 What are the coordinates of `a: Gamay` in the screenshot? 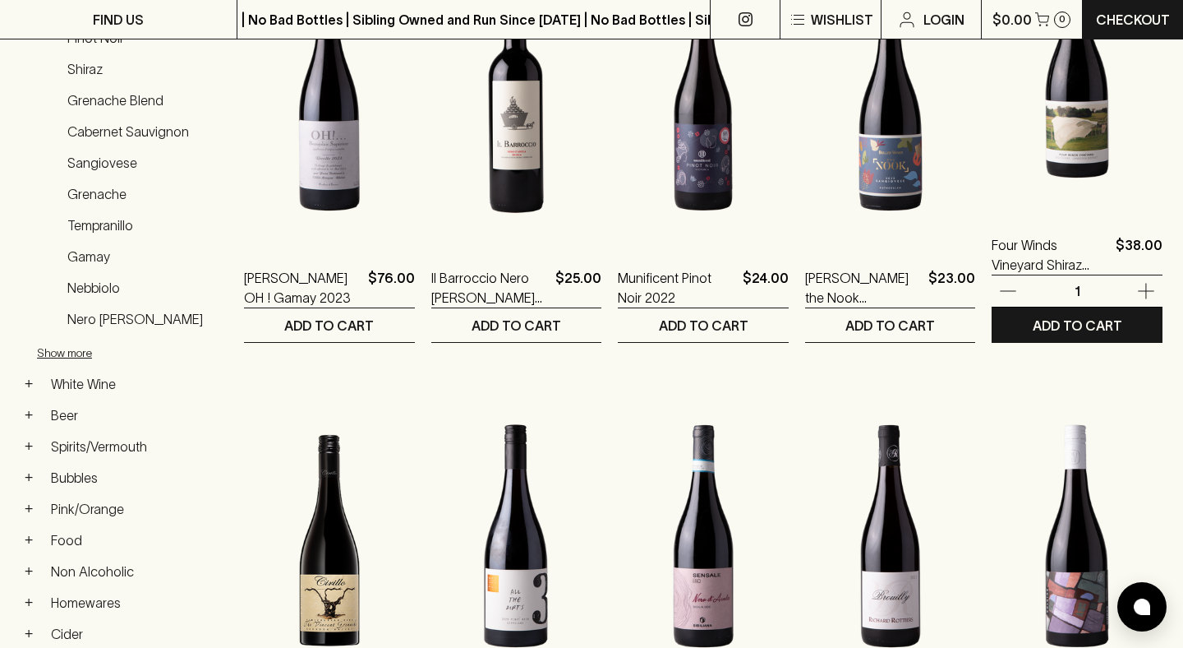 It's located at (144, 256).